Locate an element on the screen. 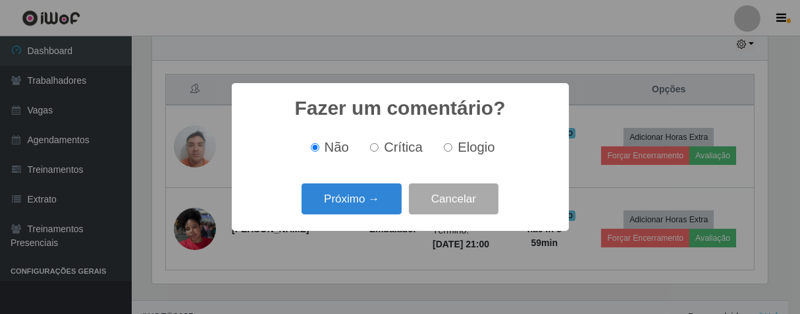 The height and width of the screenshot is (314, 800). input: Crítica is located at coordinates (374, 147).